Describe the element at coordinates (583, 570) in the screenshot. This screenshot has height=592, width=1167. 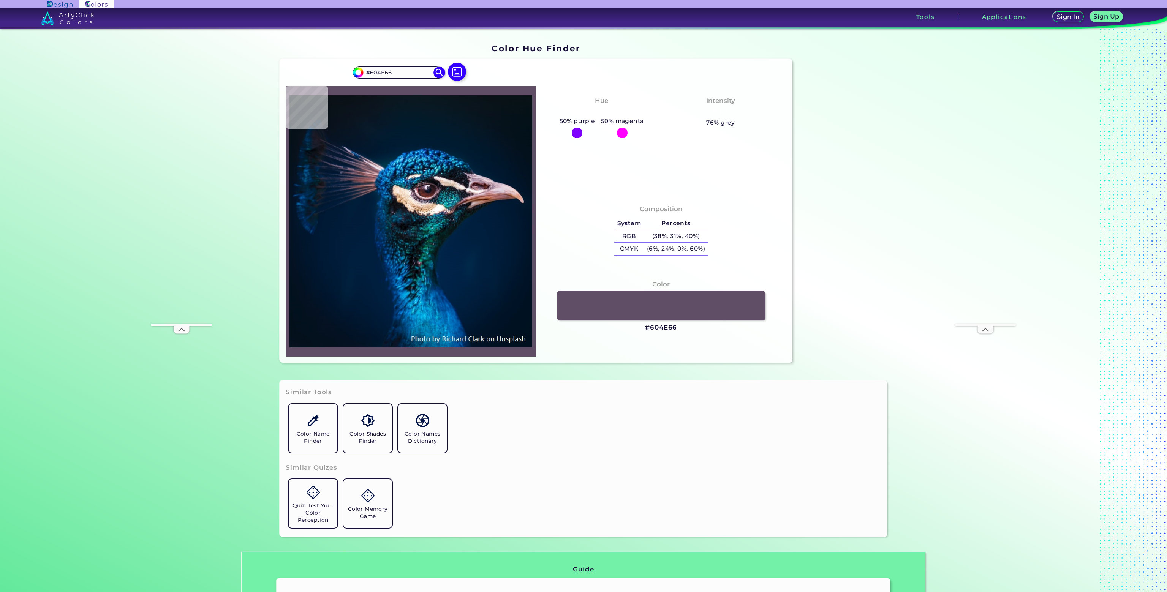
I see `h3: Guide` at that location.